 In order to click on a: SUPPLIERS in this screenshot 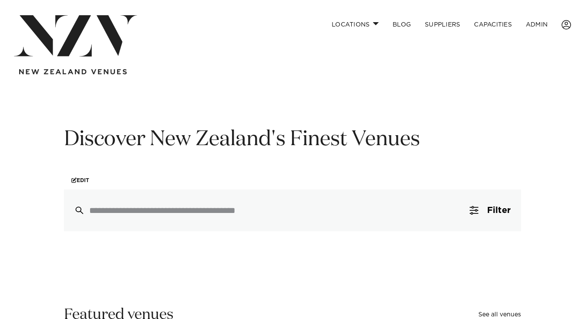, I will do `click(442, 24)`.